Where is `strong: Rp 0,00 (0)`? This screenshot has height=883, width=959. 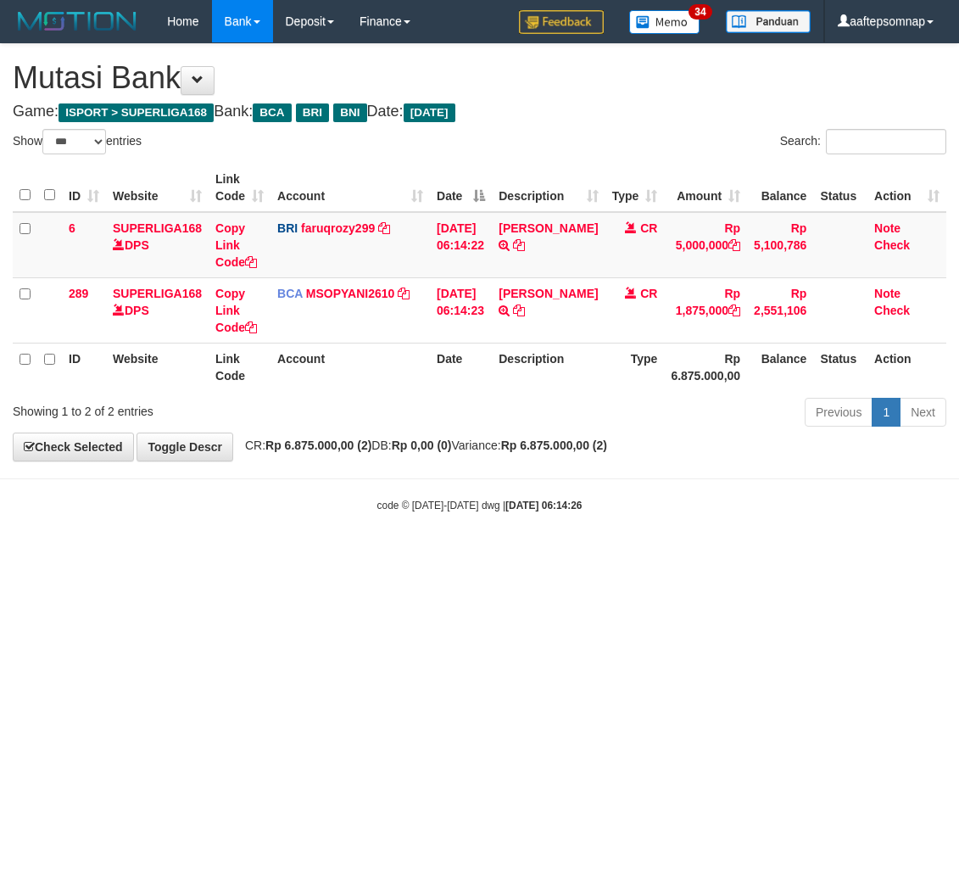 strong: Rp 0,00 (0) is located at coordinates (421, 445).